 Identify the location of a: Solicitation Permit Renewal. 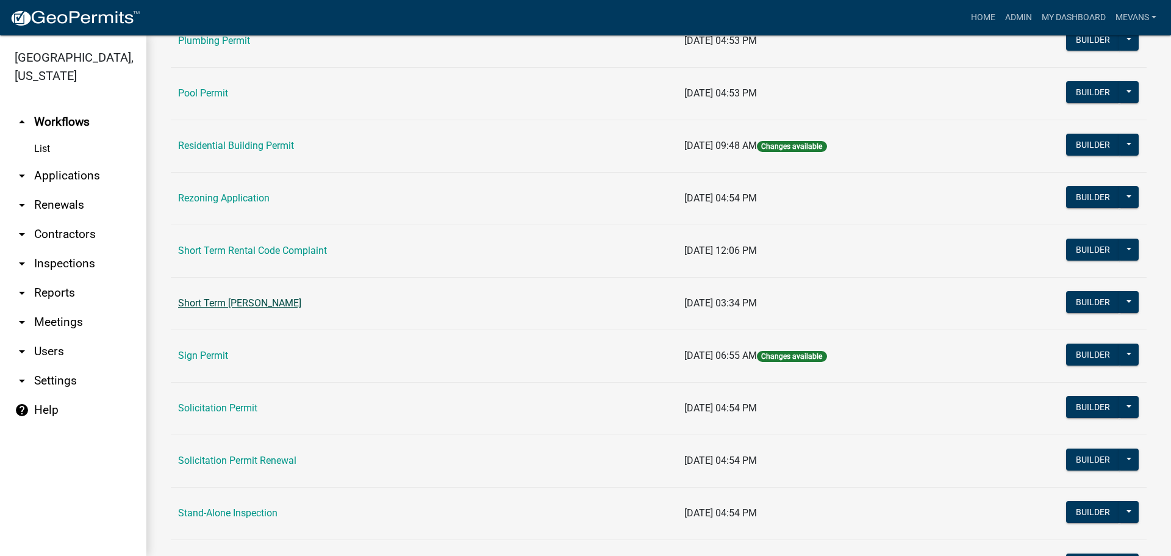
(237, 460).